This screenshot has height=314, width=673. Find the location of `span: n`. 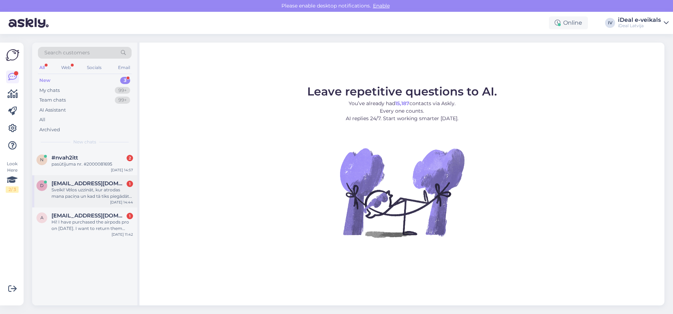

span: n is located at coordinates (42, 160).